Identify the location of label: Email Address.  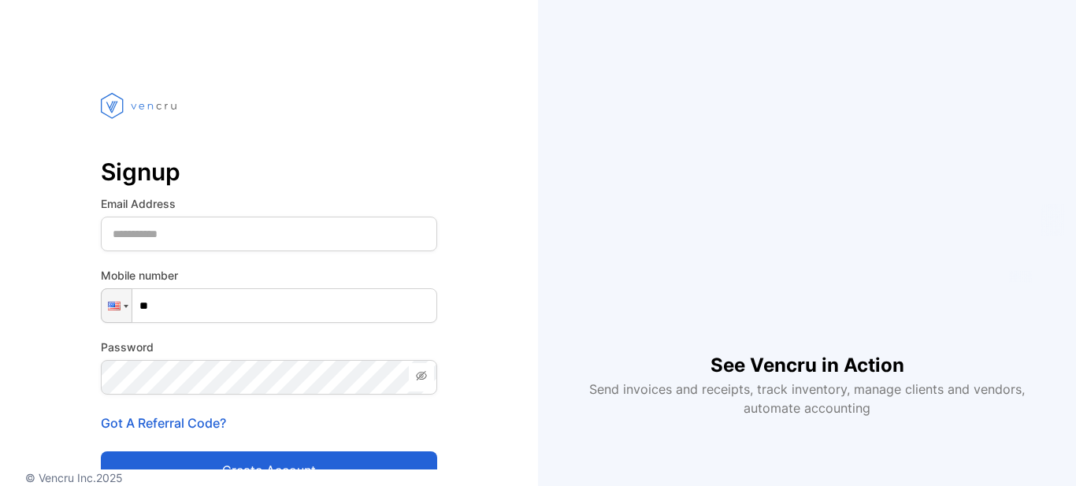
(269, 203).